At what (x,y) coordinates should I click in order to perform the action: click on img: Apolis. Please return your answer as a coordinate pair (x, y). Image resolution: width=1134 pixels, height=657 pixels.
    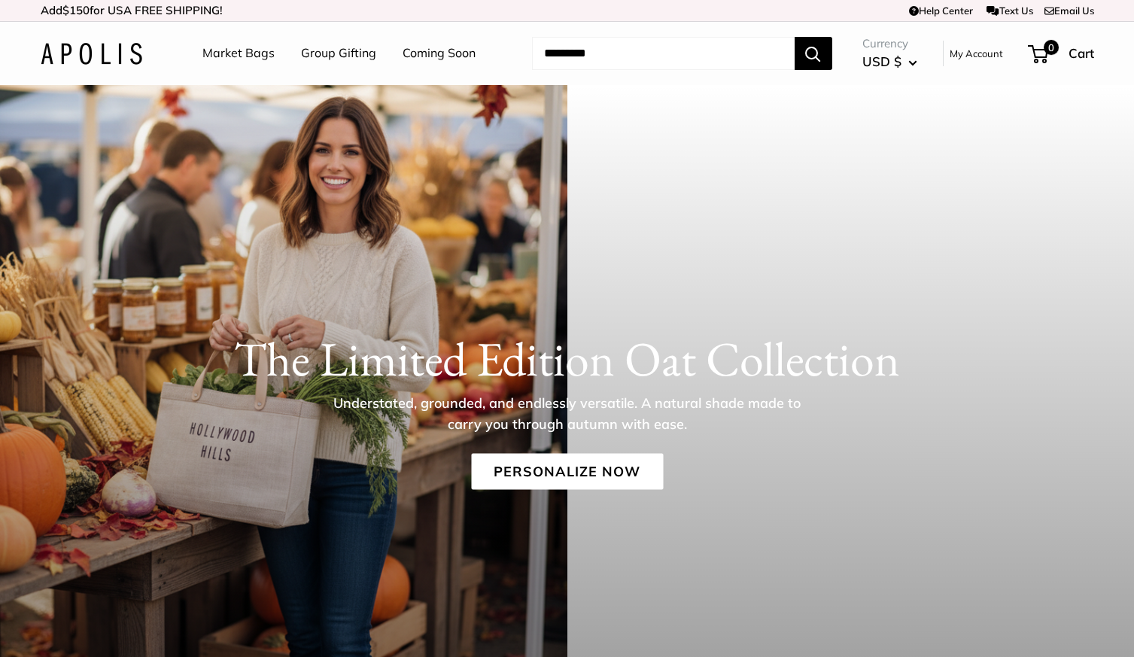
    Looking at the image, I should click on (91, 53).